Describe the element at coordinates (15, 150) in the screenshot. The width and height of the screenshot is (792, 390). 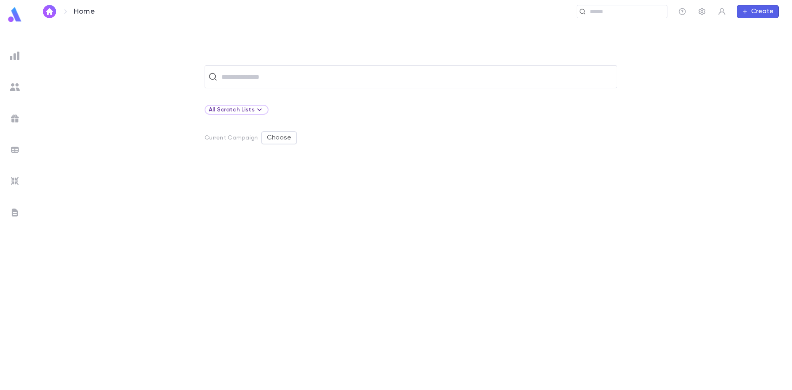
I see `img: batches_grey.339ca447c9d9533ef1741baa751efc33.svg` at that location.